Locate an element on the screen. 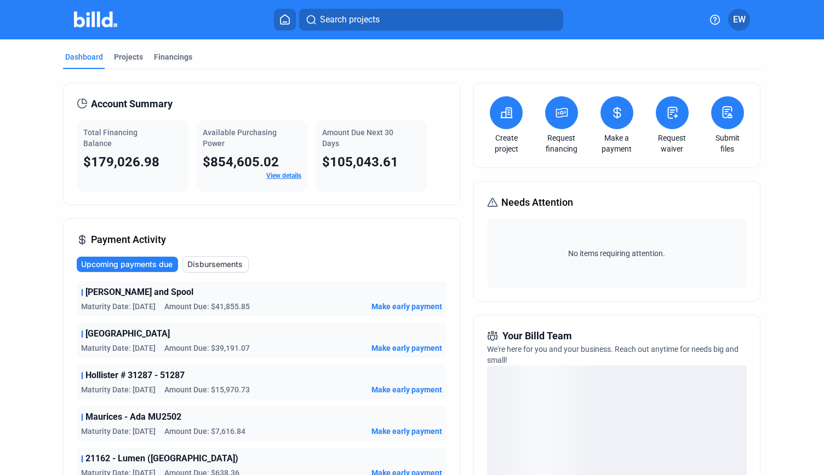 The image size is (824, 475). span: $179,026.98 is located at coordinates (121, 162).